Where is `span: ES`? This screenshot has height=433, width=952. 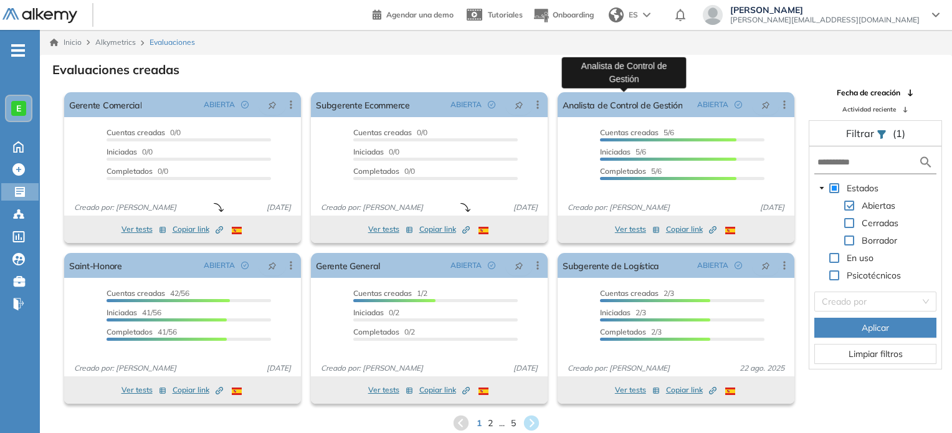
span: ES is located at coordinates (633, 15).